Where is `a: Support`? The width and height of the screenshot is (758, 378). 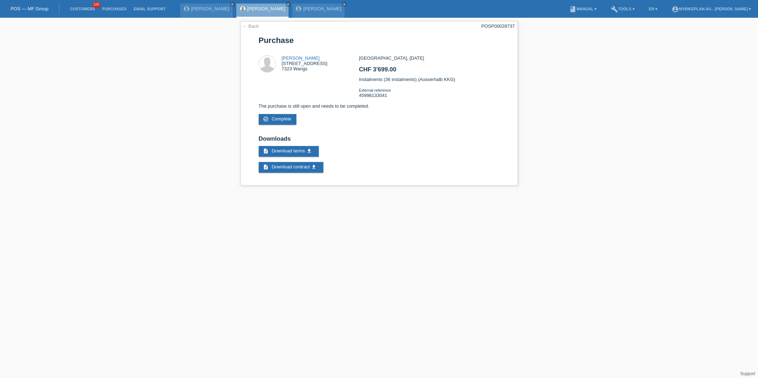 a: Support is located at coordinates (748, 374).